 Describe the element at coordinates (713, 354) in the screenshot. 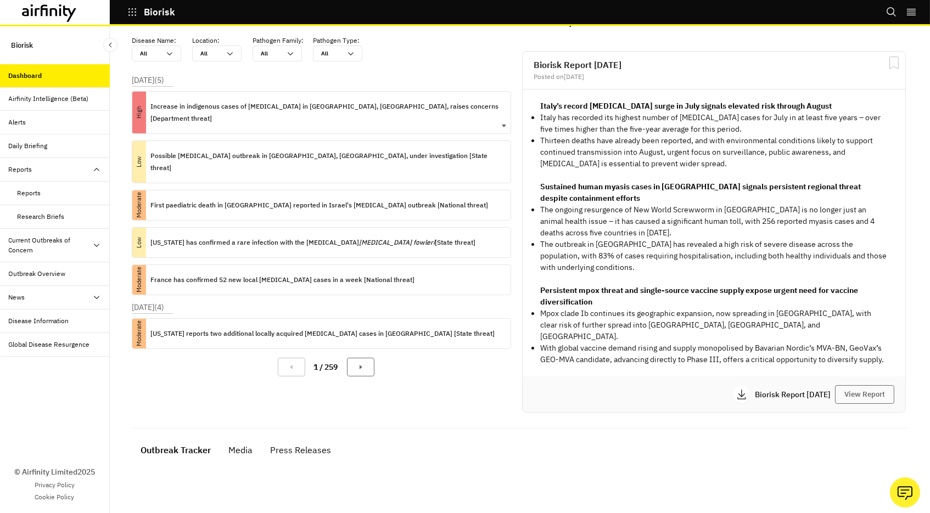

I see `p: With global vaccine demand rising and supply monopolised by Bavarian Nordic’s MVA-BN, GeoVax’s GE...` at that location.